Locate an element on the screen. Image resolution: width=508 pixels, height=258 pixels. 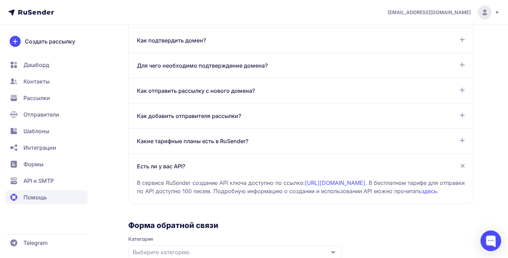
div: В сервисе RuSender создание API ключа доступно по ссылке: . В бесплатном тарифе для отправки по A... is located at coordinates (301, 183).